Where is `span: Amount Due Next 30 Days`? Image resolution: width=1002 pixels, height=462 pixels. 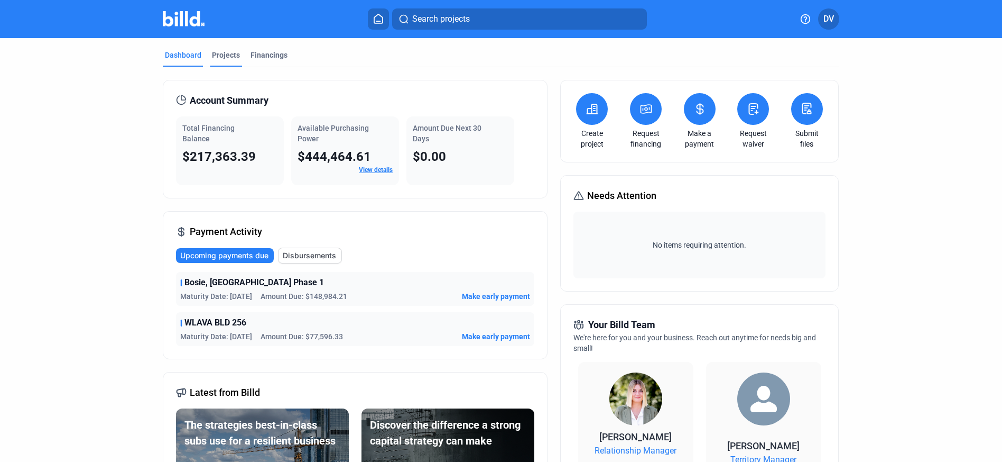
span: Amount Due Next 30 Days is located at coordinates (447, 133).